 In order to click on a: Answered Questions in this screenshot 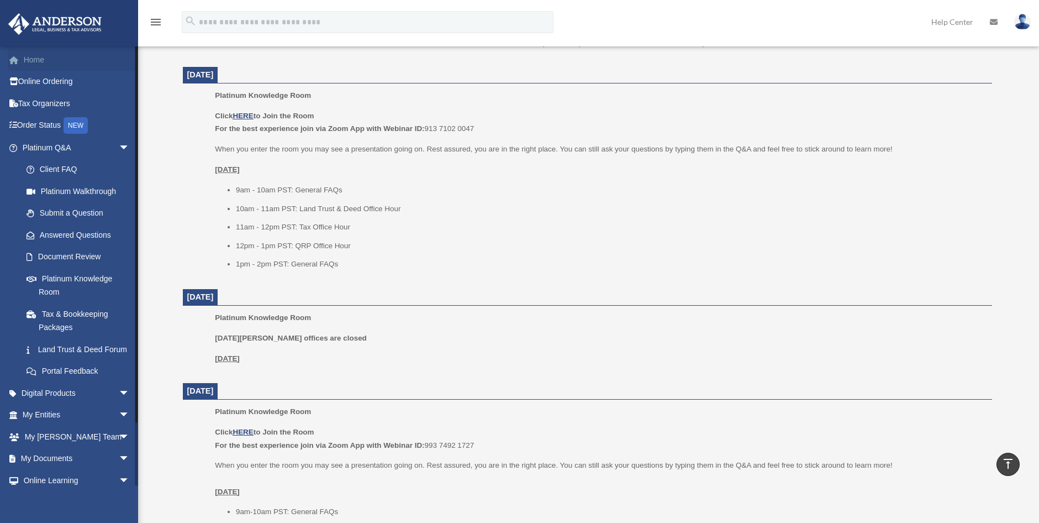, I will do `click(81, 235)`.